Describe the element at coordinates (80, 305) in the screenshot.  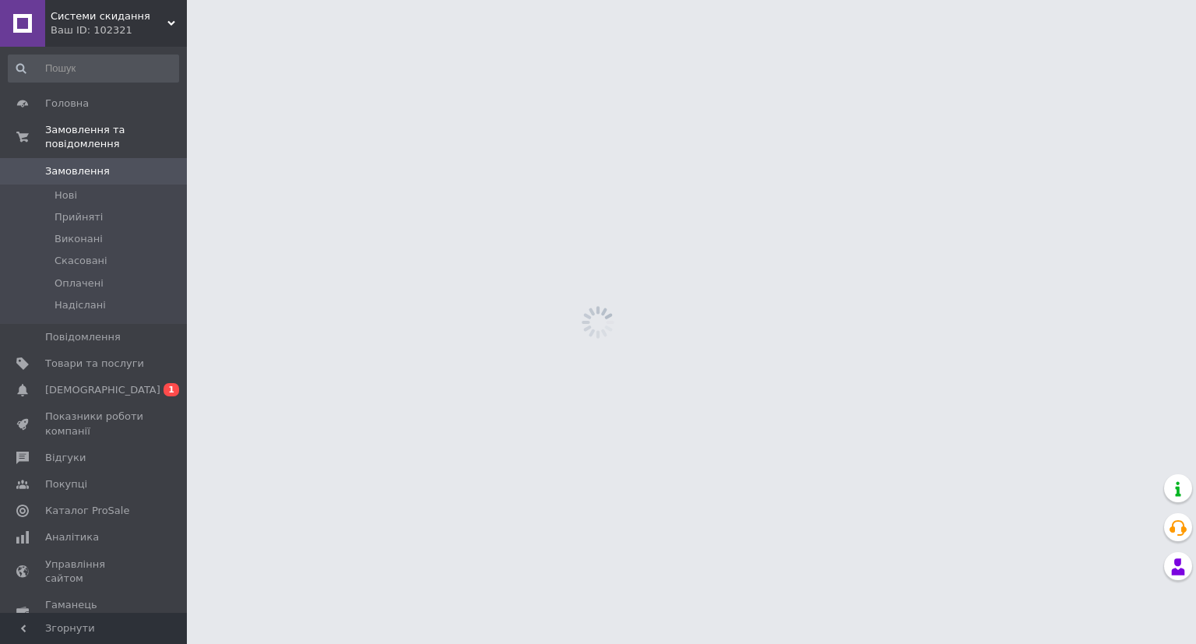
I see `span: Надіслані` at that location.